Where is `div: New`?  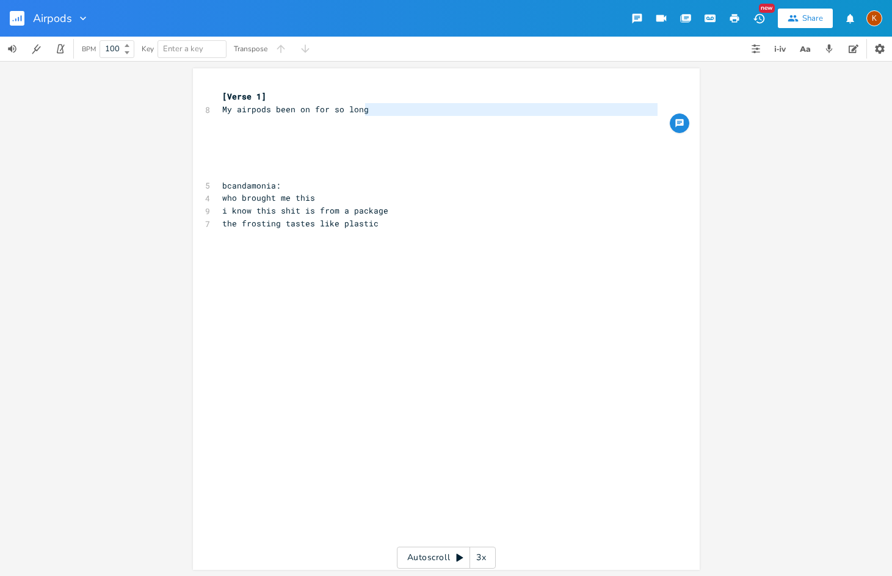
div: New is located at coordinates (767, 8).